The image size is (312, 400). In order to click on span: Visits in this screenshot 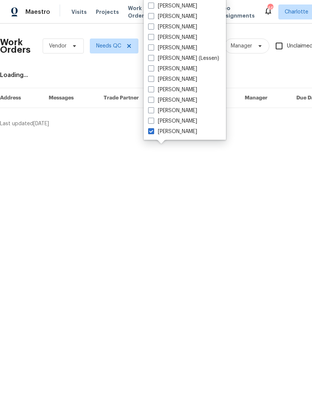, I will do `click(79, 12)`.